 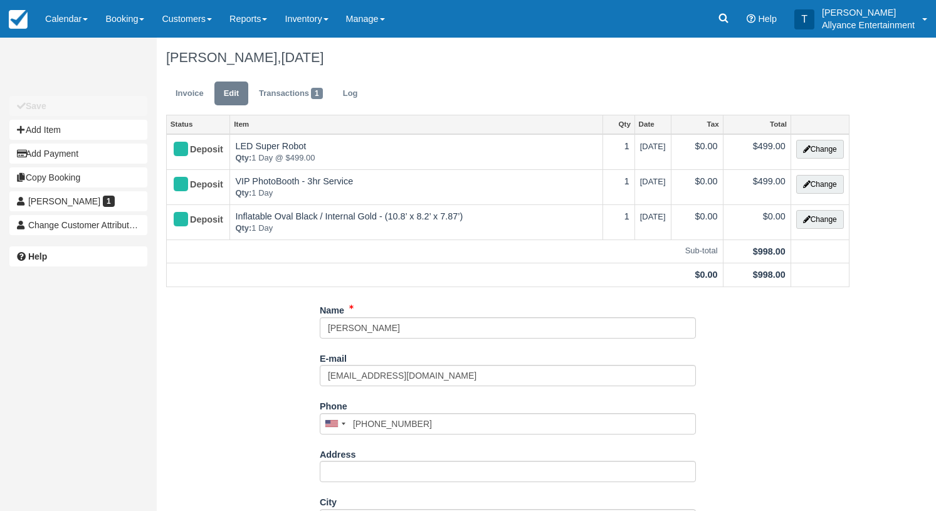 I want to click on a: Date, so click(x=653, y=124).